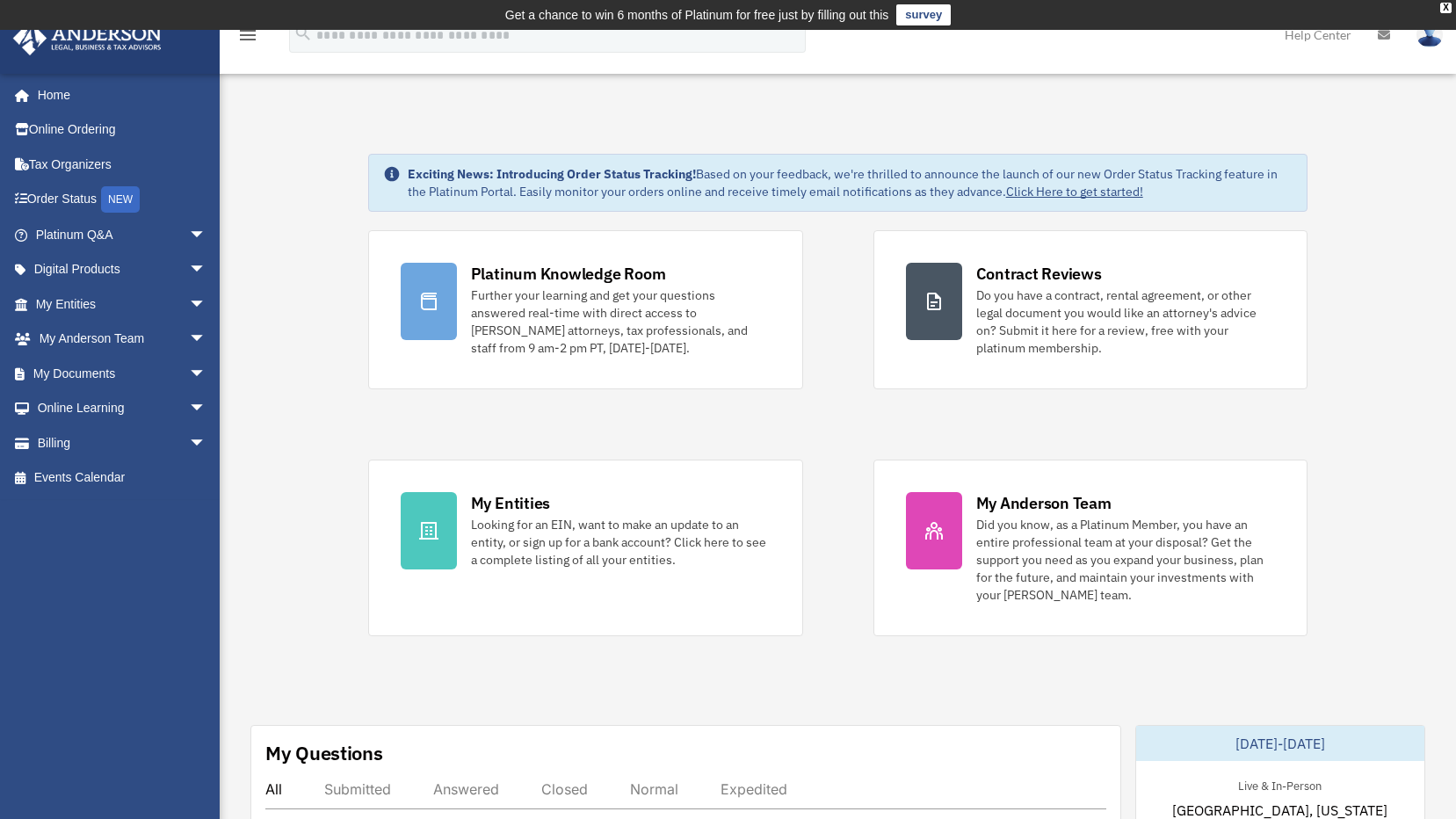  I want to click on div: My Anderson Team, so click(1045, 503).